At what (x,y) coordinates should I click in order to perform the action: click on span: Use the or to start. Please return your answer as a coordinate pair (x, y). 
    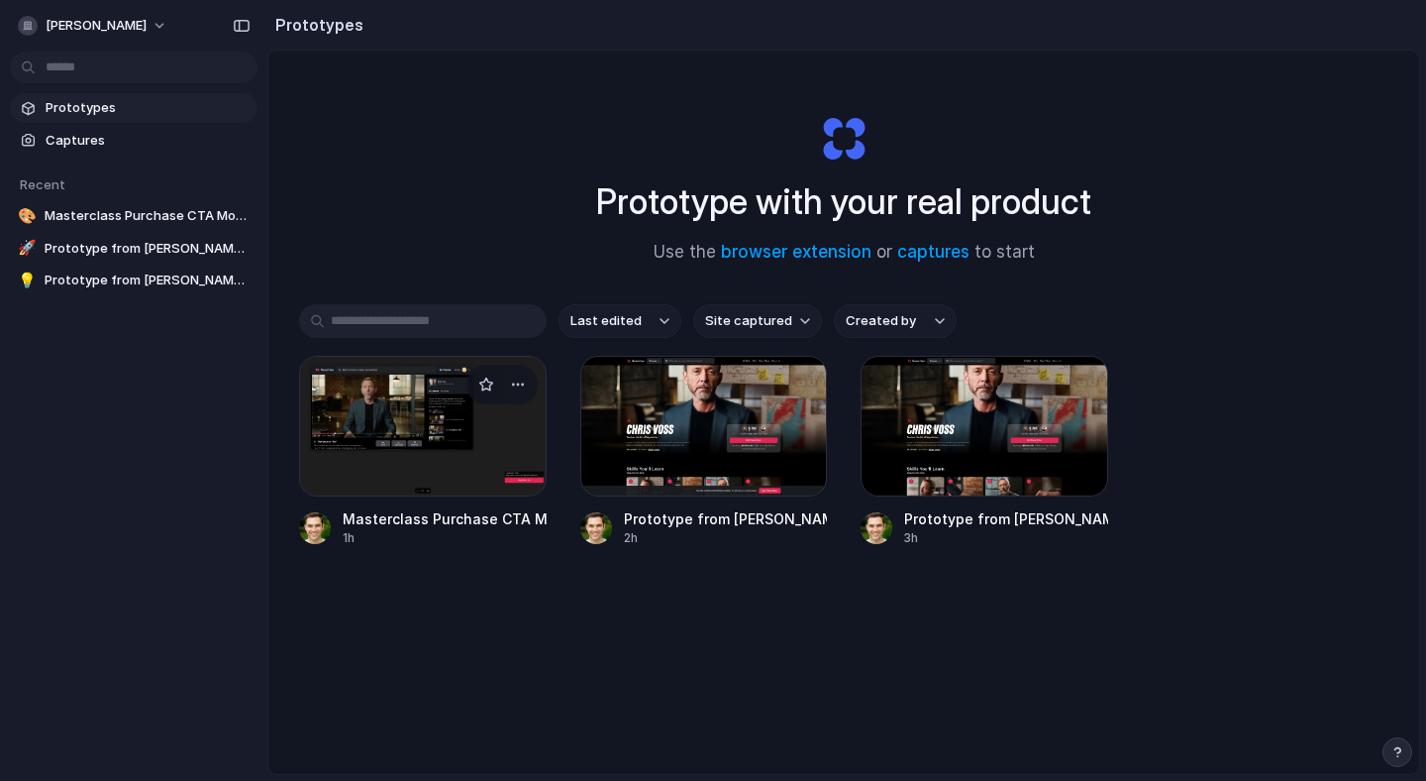
    Looking at the image, I should click on (844, 253).